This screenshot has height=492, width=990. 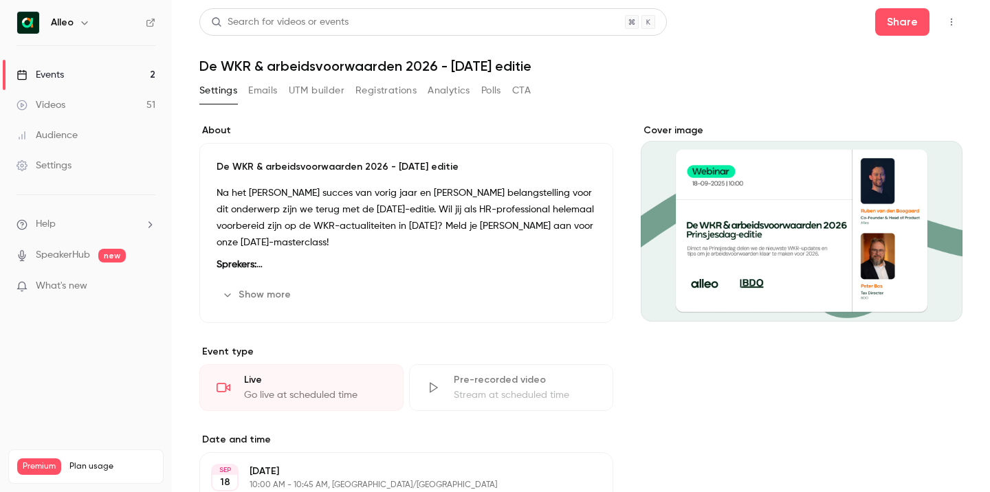 I want to click on button: Polls, so click(x=491, y=91).